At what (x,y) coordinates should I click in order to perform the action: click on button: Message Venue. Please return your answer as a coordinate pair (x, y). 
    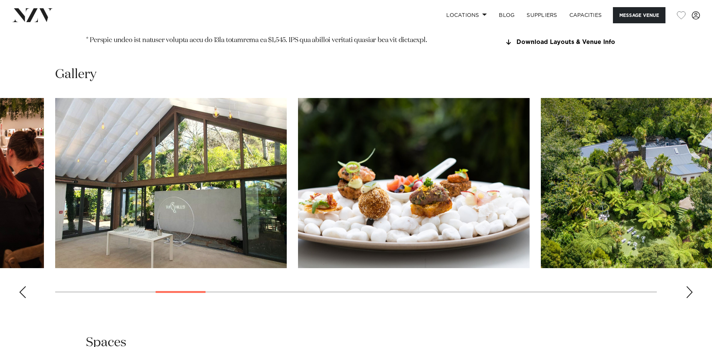
    Looking at the image, I should click on (640, 15).